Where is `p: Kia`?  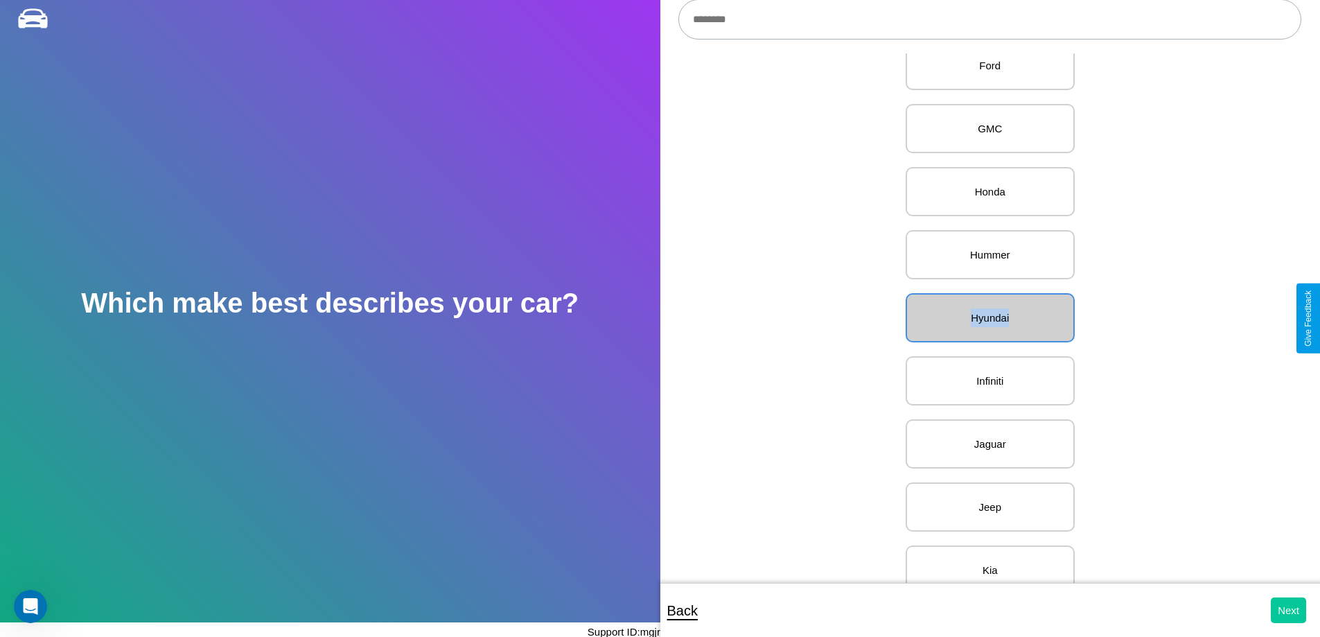
p: Kia is located at coordinates (990, 570).